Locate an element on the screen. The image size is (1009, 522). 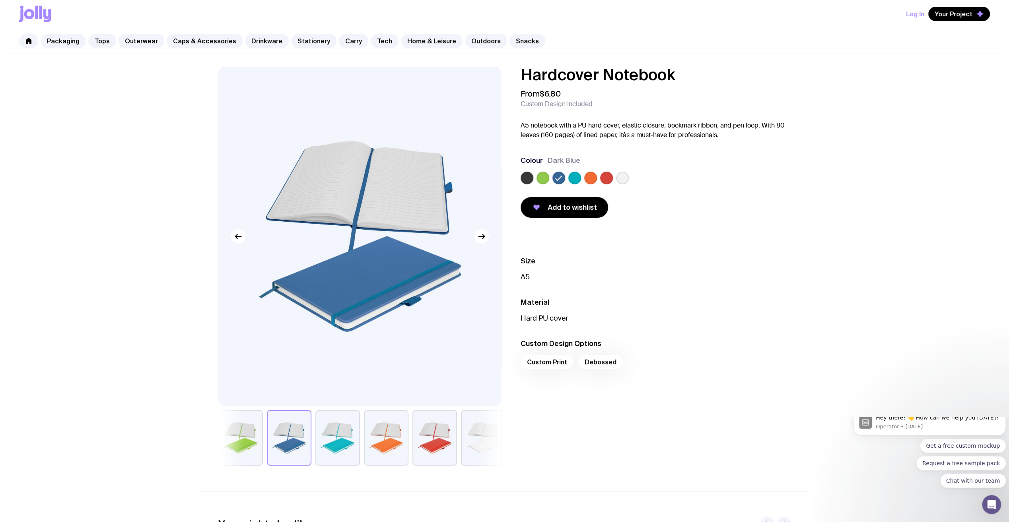
a: Outdoors is located at coordinates (486, 41).